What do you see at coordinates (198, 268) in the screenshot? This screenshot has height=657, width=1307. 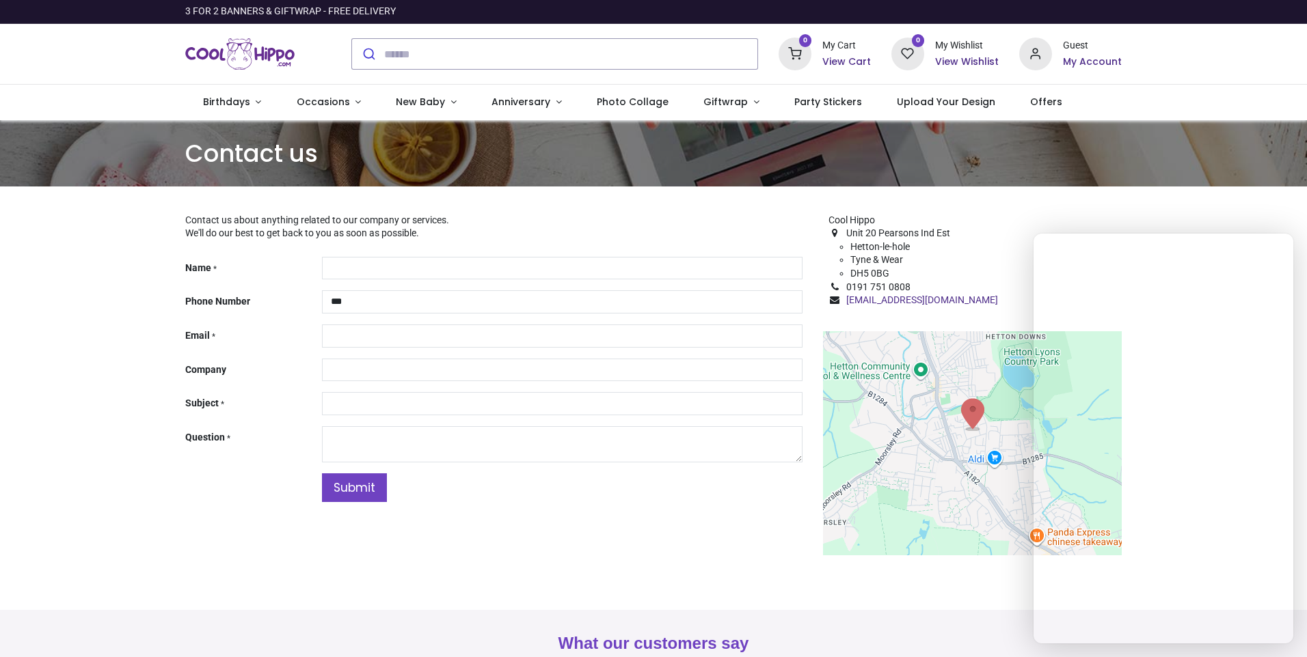 I see `span: Name` at bounding box center [198, 268].